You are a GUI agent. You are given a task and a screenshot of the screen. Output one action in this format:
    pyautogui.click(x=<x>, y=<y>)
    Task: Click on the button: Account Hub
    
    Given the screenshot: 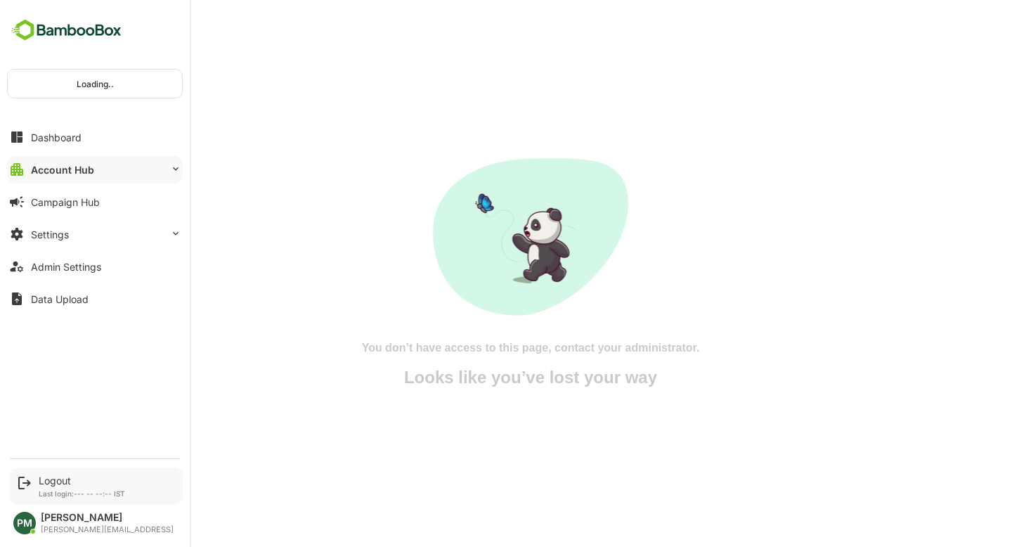 What is the action you would take?
    pyautogui.click(x=95, y=169)
    